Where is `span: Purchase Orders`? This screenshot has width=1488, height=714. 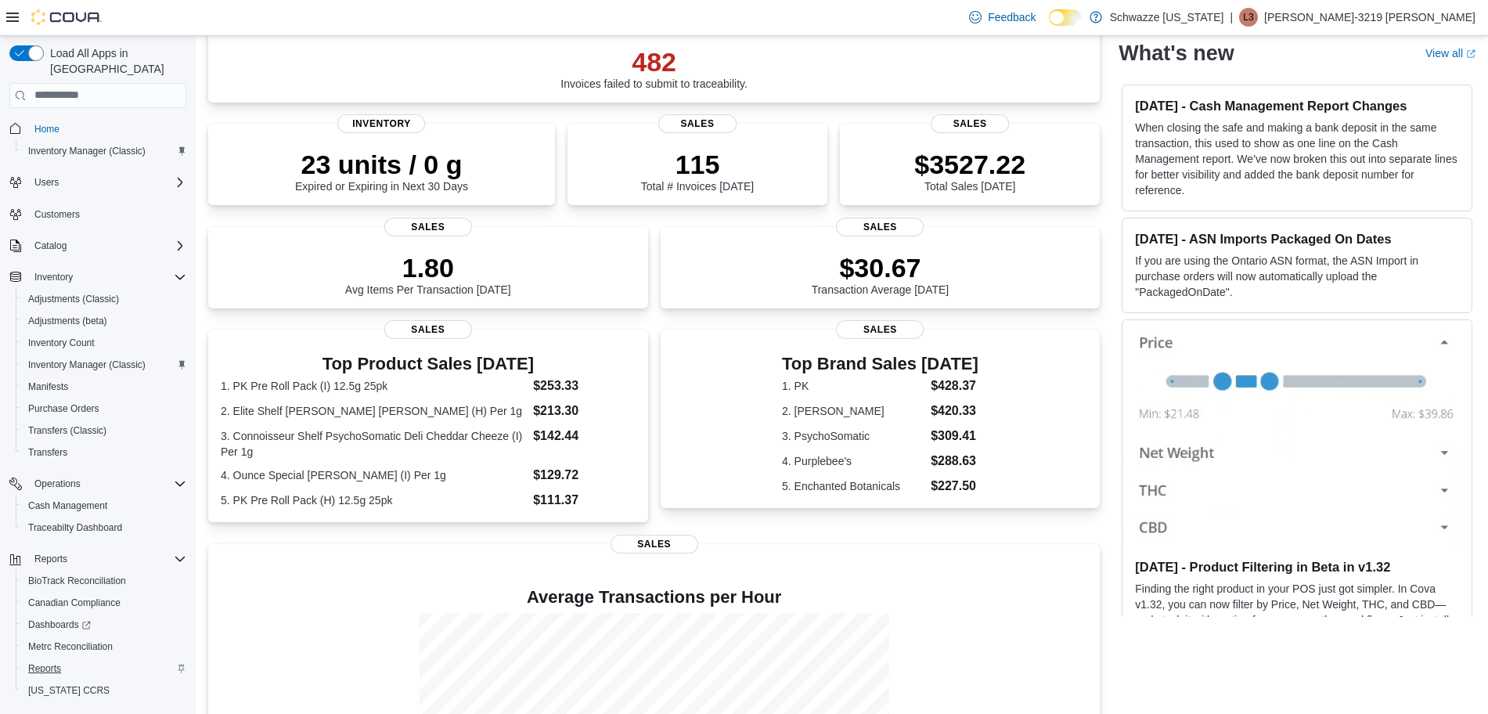 span: Purchase Orders is located at coordinates (104, 409).